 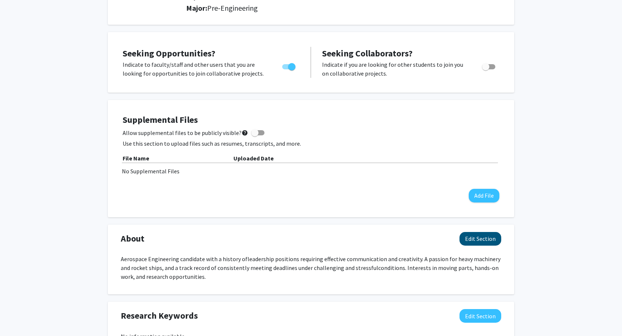 I want to click on h4: Supplemental Files, so click(x=311, y=120).